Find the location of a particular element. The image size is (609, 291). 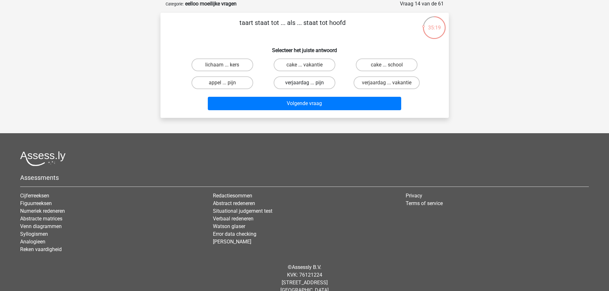

a: Situational judgement test is located at coordinates (243, 211).